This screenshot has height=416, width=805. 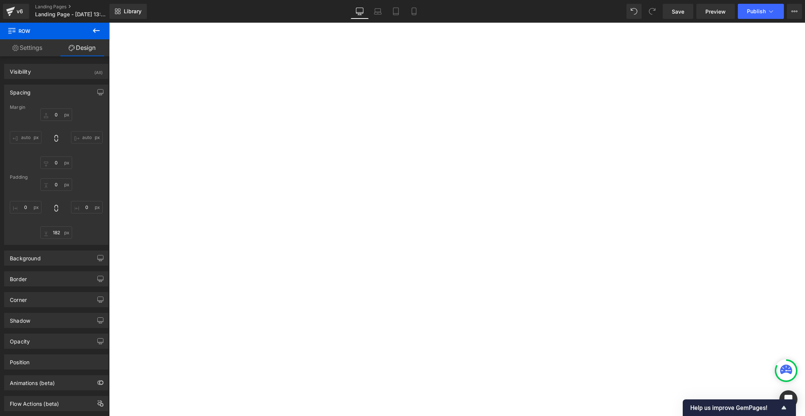 What do you see at coordinates (18, 277) in the screenshot?
I see `div: Border` at bounding box center [18, 277].